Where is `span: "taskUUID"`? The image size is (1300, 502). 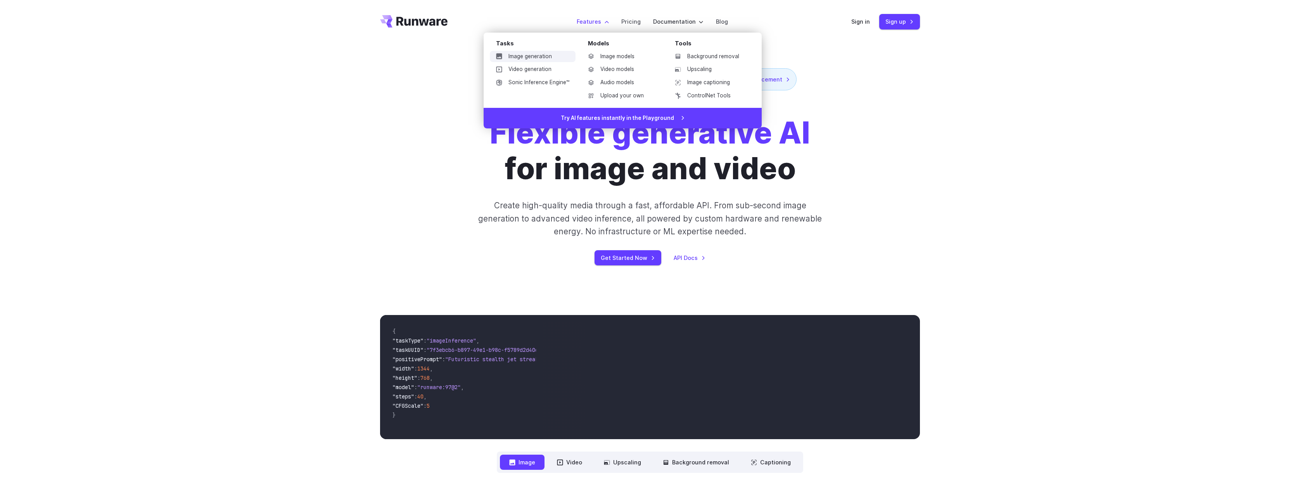
span: "taskUUID" is located at coordinates (408, 350).